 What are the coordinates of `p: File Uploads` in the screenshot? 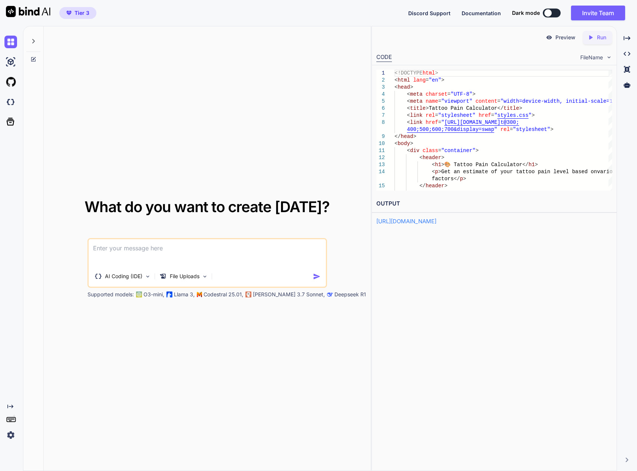 It's located at (185, 276).